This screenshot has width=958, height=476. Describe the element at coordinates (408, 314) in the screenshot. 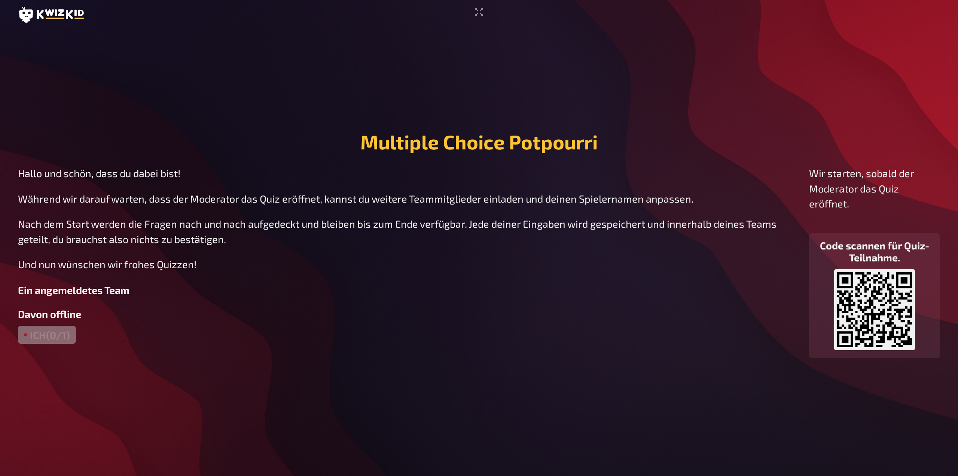

I see `h3: Davon offline` at that location.